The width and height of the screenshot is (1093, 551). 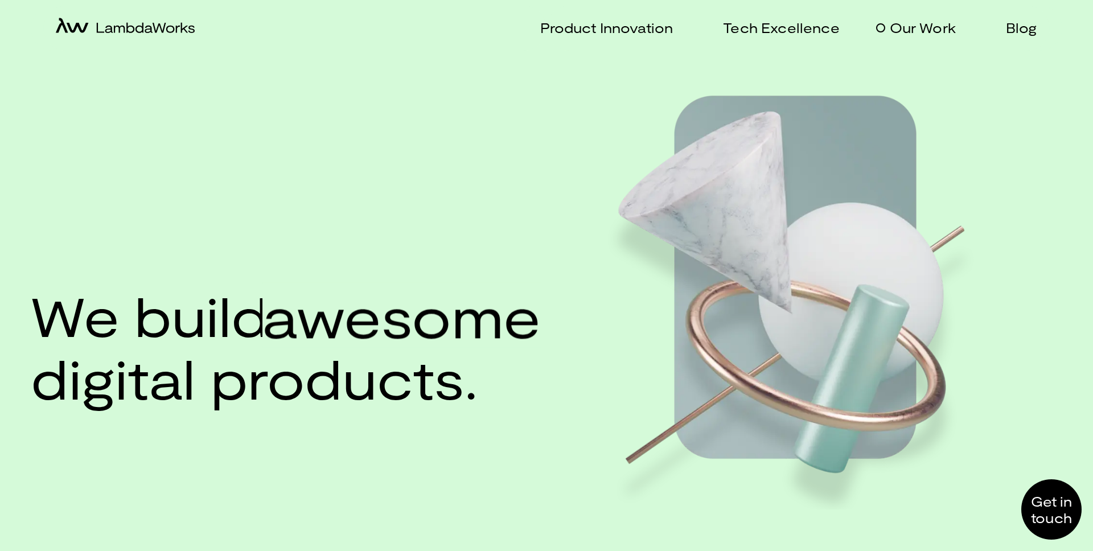 What do you see at coordinates (800, 291) in the screenshot?
I see `img: Hero image web` at bounding box center [800, 291].